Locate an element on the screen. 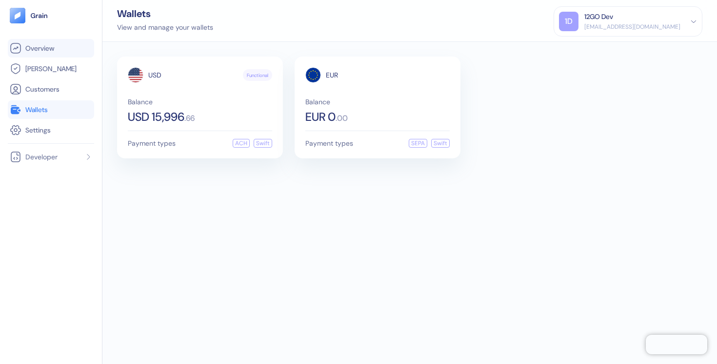 The width and height of the screenshot is (717, 364). span: USD is located at coordinates (155, 75).